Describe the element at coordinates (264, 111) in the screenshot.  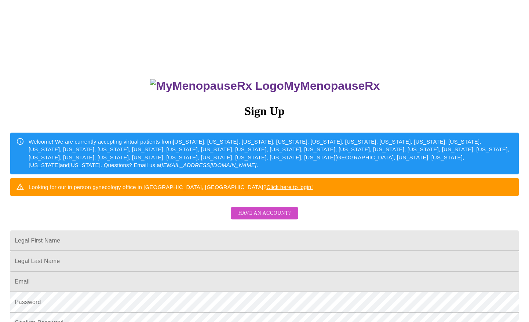
I see `h3: Sign Up` at that location.